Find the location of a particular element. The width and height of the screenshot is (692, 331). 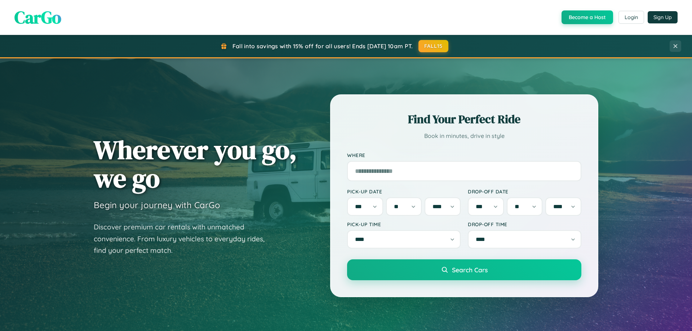

p: Discover premium car rentals with unmatched convenience. From luxury vehicles to everyday rides, ... is located at coordinates (184, 239).